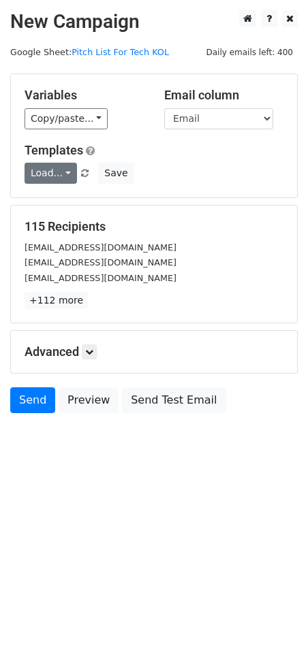  I want to click on h5: 115 Recipients, so click(154, 227).